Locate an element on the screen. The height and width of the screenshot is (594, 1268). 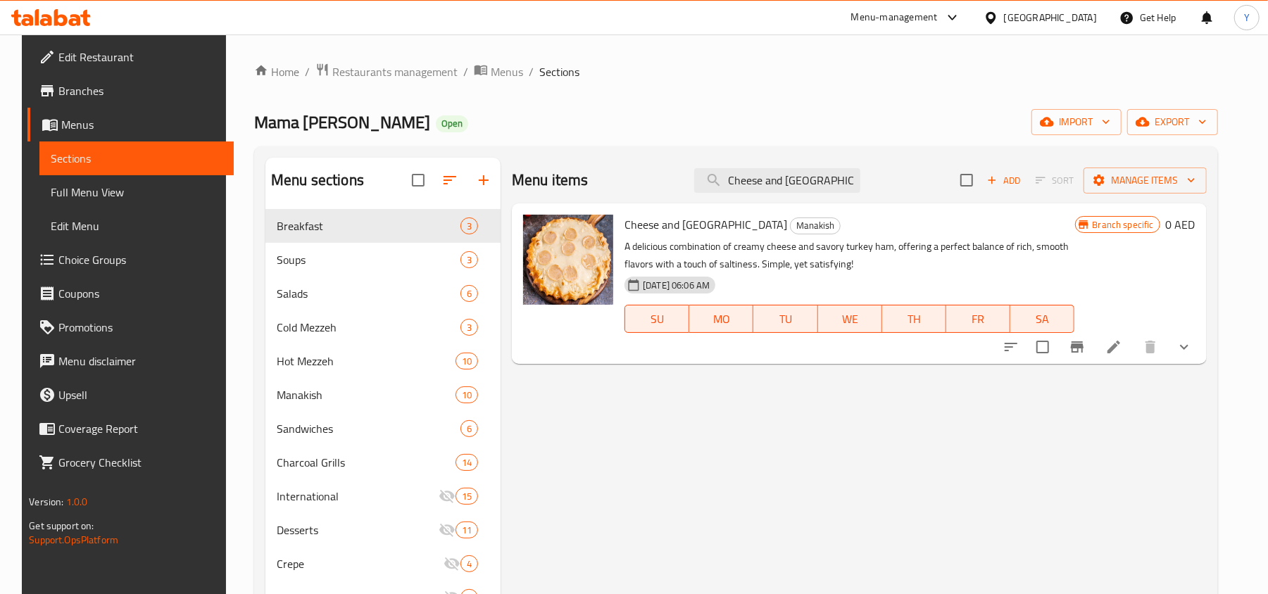
div: Salads is located at coordinates (368, 294).